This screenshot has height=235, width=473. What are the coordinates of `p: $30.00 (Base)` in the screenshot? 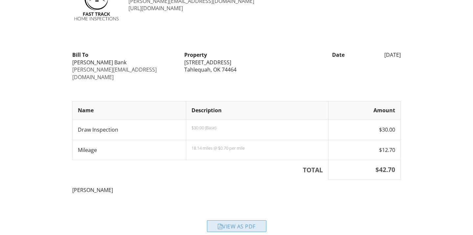 It's located at (257, 128).